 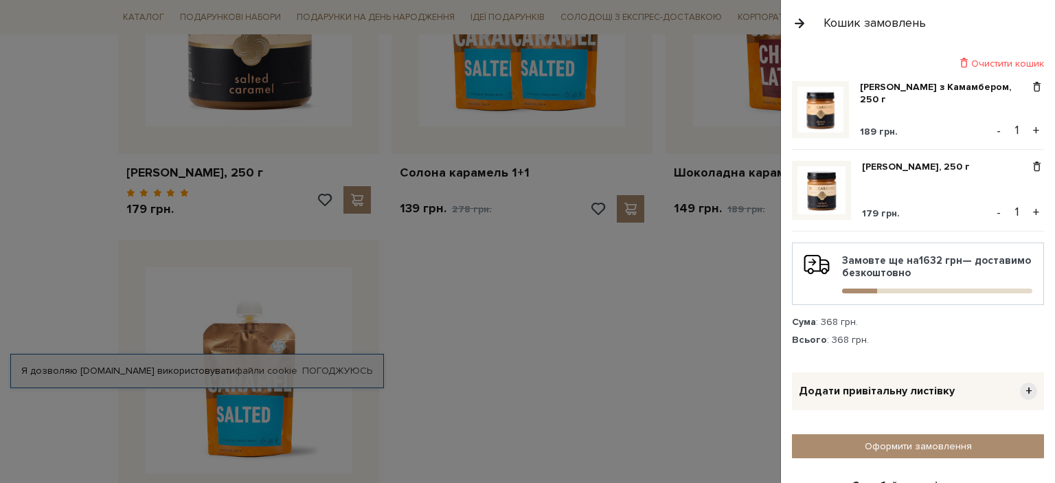 I want to click on img: Карамель з Камамбером, 250 г, so click(x=820, y=109).